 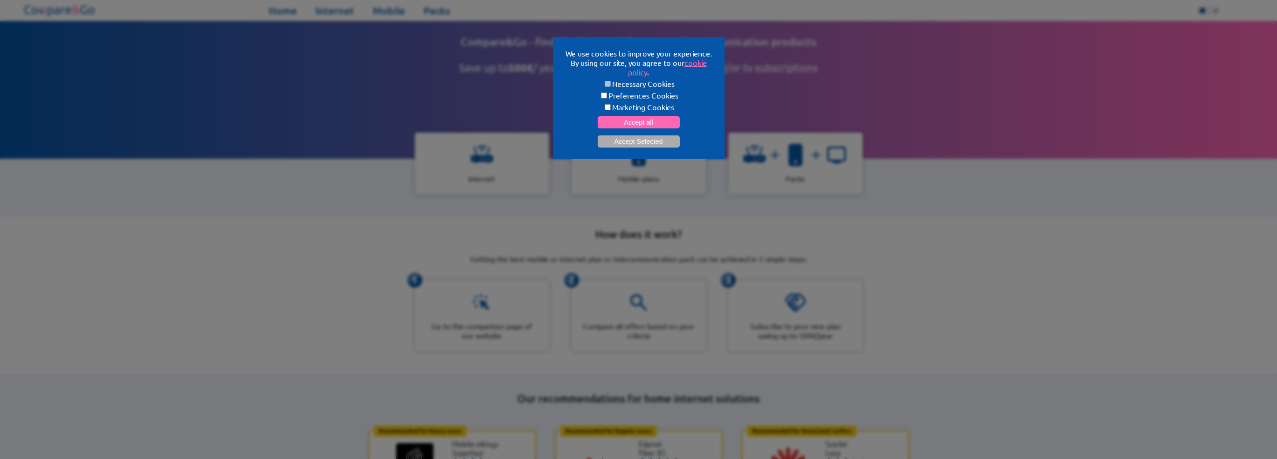 What do you see at coordinates (639, 84) in the screenshot?
I see `label: Necessary Cookies` at bounding box center [639, 84].